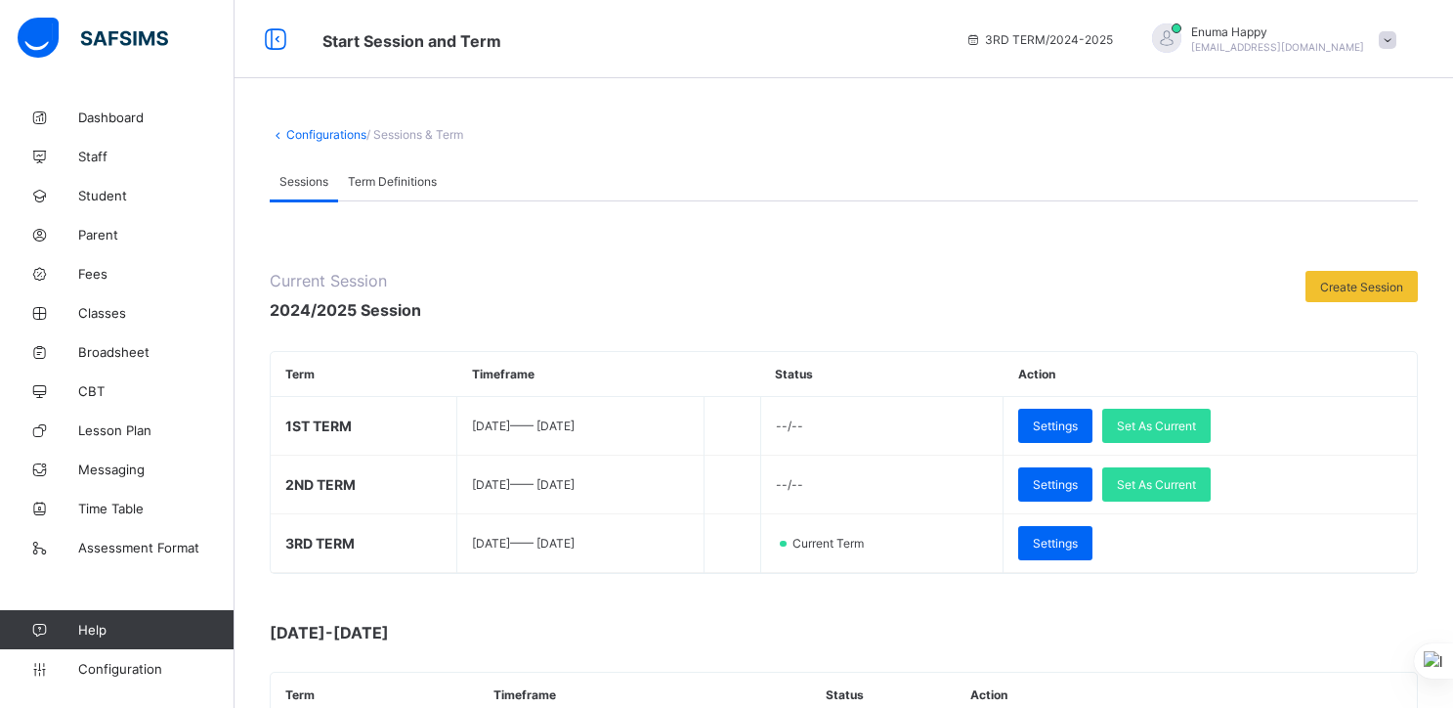 This screenshot has height=708, width=1453. Describe the element at coordinates (155, 669) in the screenshot. I see `span: Configuration` at that location.